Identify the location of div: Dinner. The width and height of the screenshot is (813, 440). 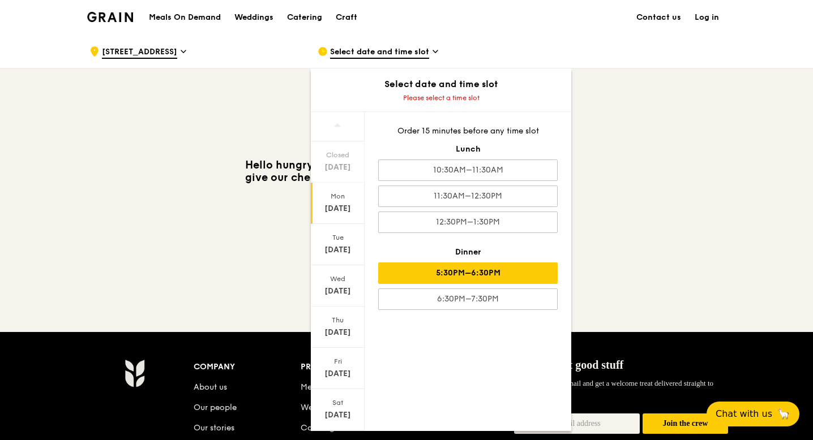
(468, 252).